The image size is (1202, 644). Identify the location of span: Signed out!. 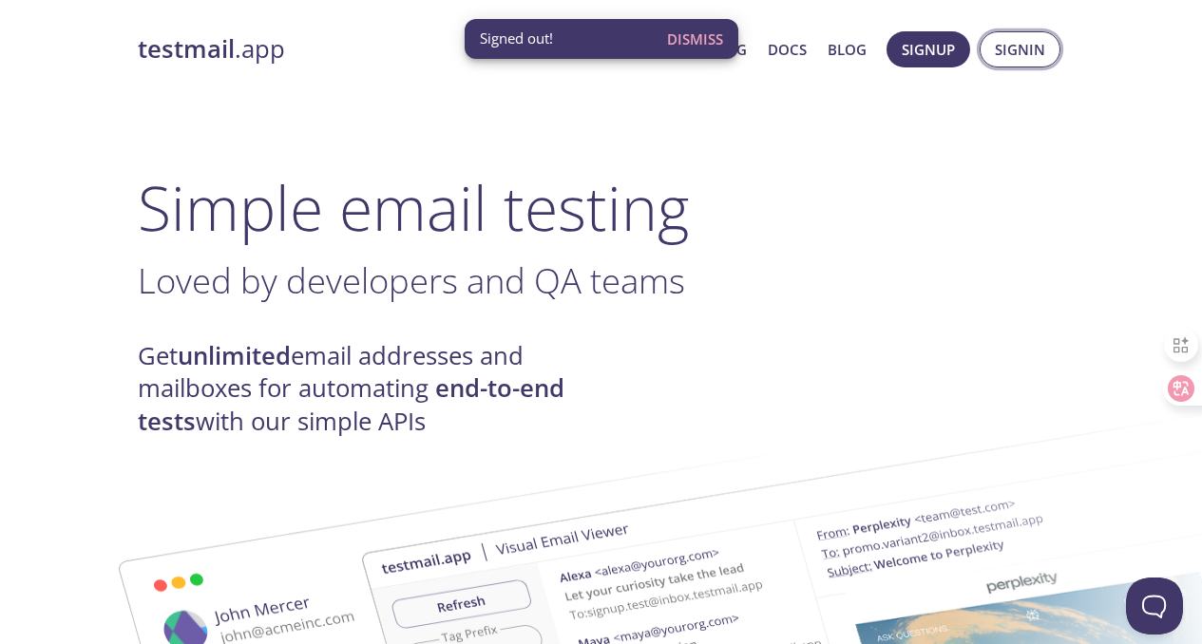
(516, 38).